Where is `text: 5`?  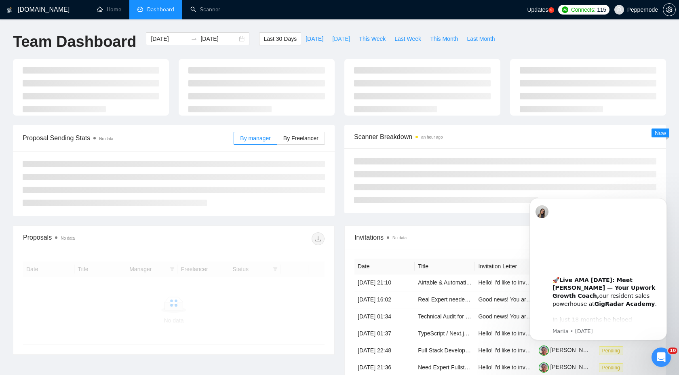 text: 5 is located at coordinates (550, 10).